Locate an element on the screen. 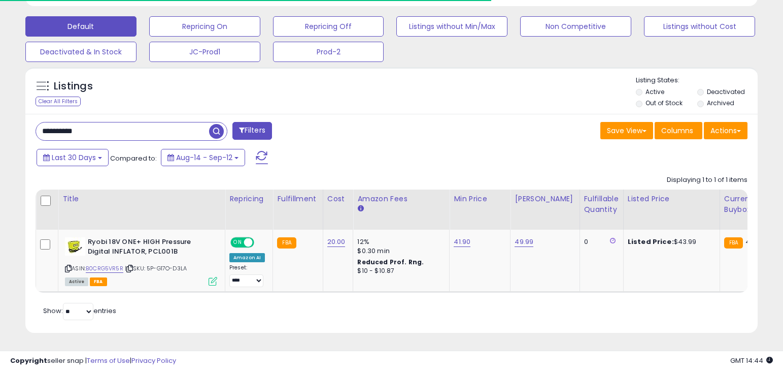 Image resolution: width=783 pixels, height=371 pixels. div: Min Price is located at coordinates (480, 199).